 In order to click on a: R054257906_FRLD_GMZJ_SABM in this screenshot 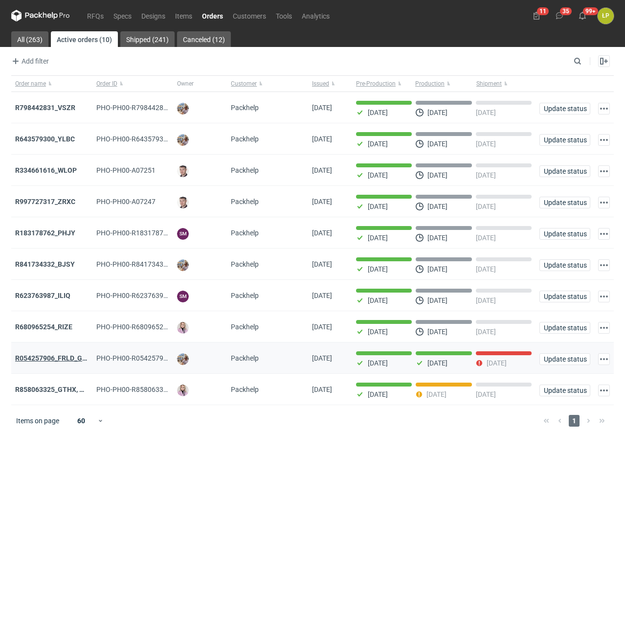, I will do `click(67, 358)`.